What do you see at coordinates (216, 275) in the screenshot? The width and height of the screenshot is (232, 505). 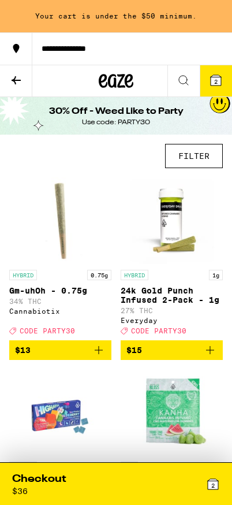 I see `p: 1g` at bounding box center [216, 275].